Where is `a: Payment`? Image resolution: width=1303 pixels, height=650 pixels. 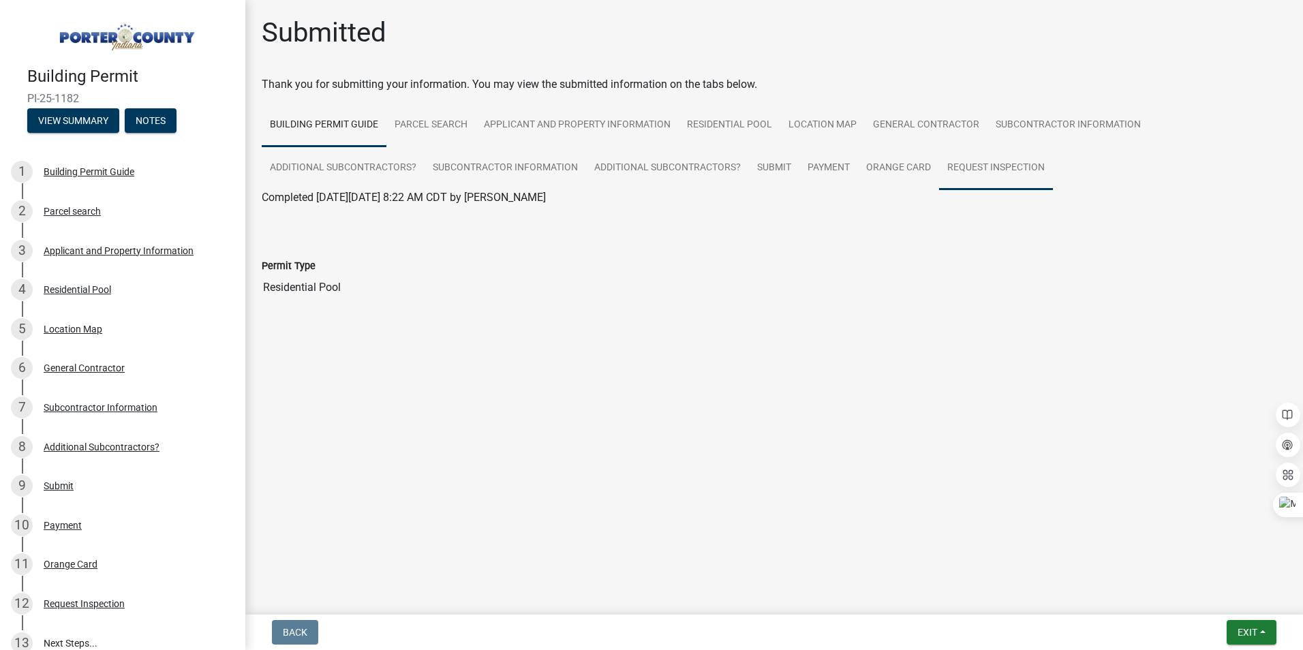 a: Payment is located at coordinates (829, 168).